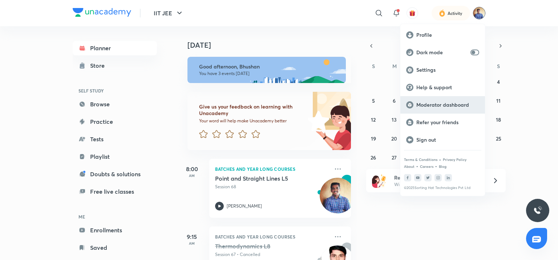  What do you see at coordinates (448, 122) in the screenshot?
I see `p: Refer your friends` at bounding box center [448, 122].